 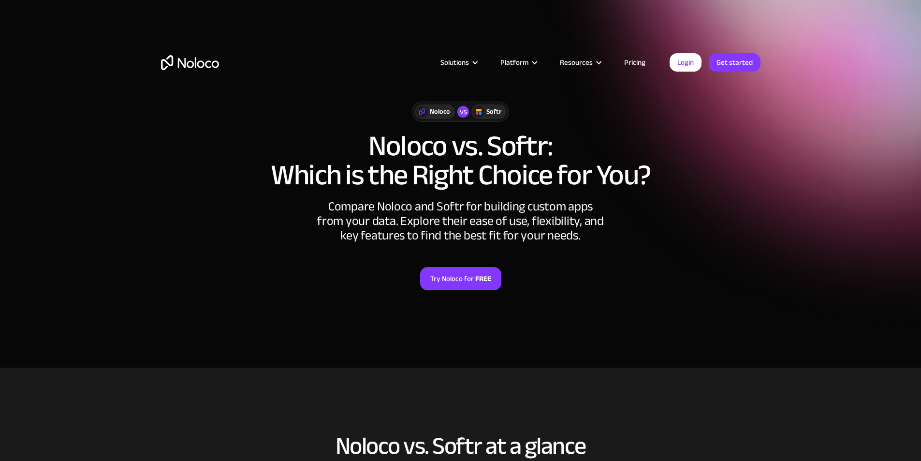 What do you see at coordinates (634, 62) in the screenshot?
I see `a: Pricing` at bounding box center [634, 62].